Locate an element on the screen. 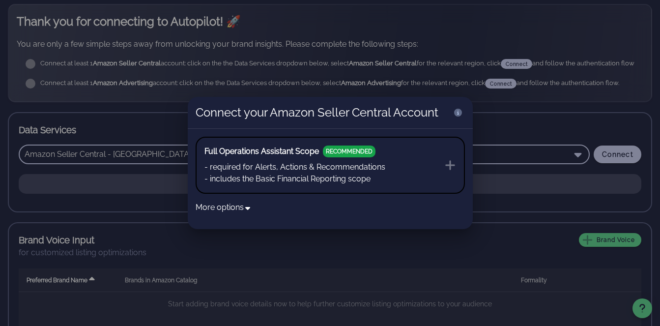 Image resolution: width=660 pixels, height=326 pixels. button: Full Operations Assistant Scope RECOMMENDED - required for Alerts, Actions & Recommendations - in... is located at coordinates (330, 165).